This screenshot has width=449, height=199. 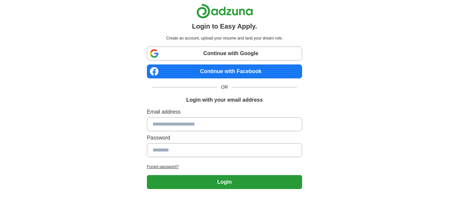 I want to click on button: Login, so click(x=225, y=182).